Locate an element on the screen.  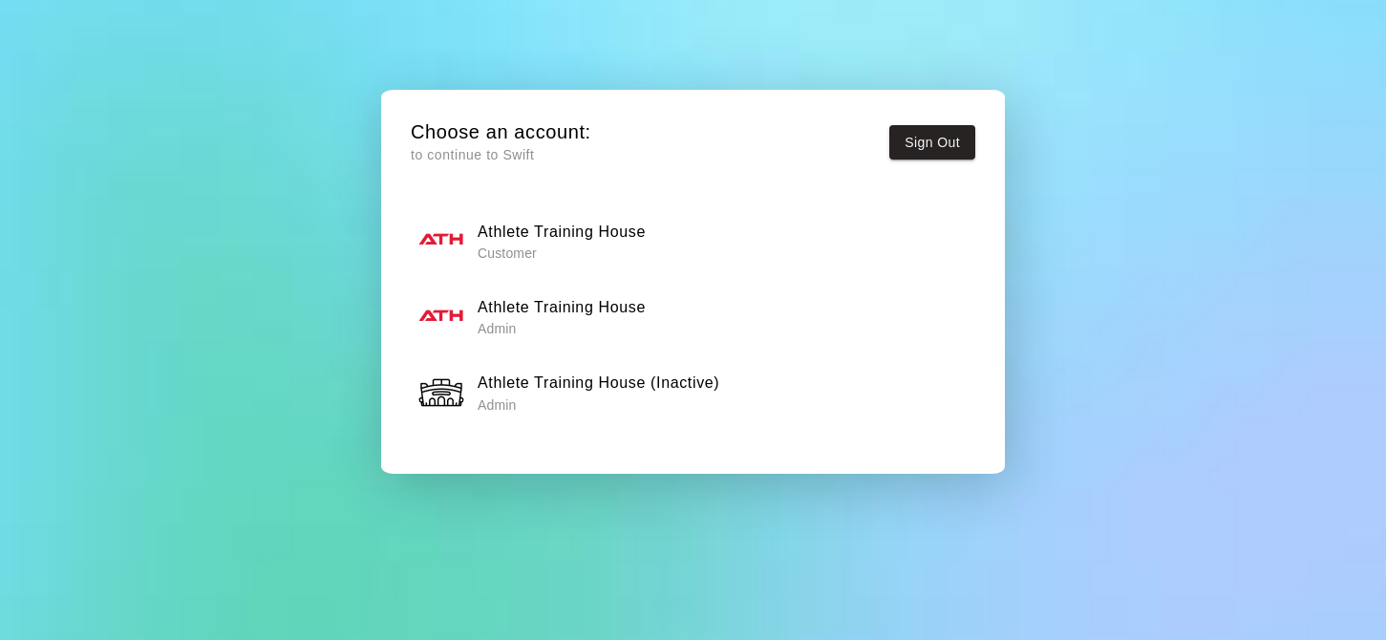
button: Athlete Training HouseAthlete Training House (Inactive)Admin is located at coordinates (692, 392).